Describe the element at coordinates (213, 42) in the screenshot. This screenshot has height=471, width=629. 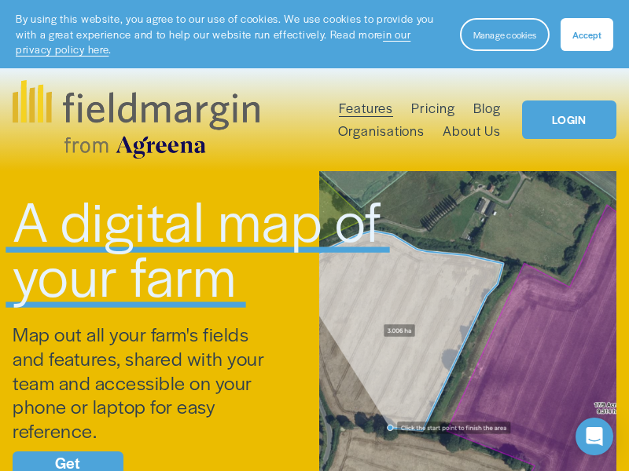
I see `a: in our privacy policy here` at that location.